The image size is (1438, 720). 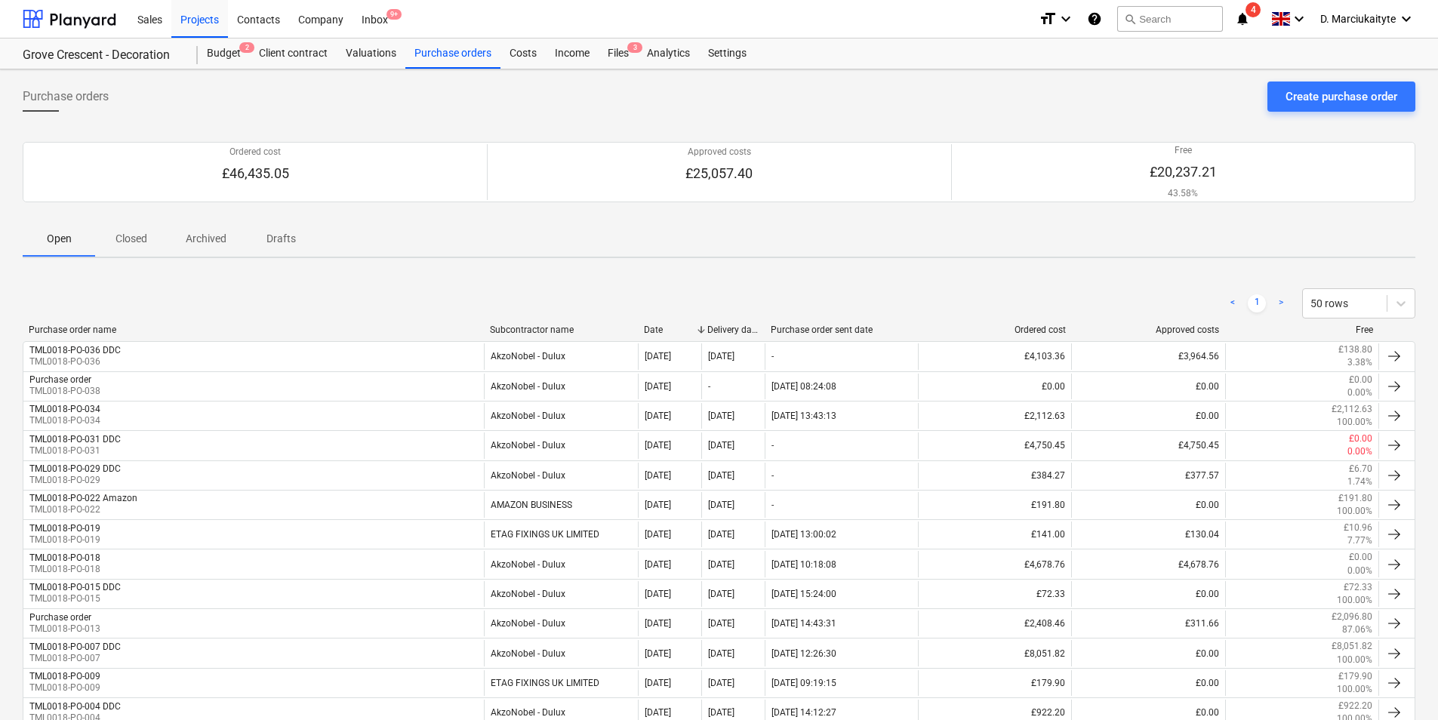 What do you see at coordinates (1182, 150) in the screenshot?
I see `p: Free` at bounding box center [1182, 150].